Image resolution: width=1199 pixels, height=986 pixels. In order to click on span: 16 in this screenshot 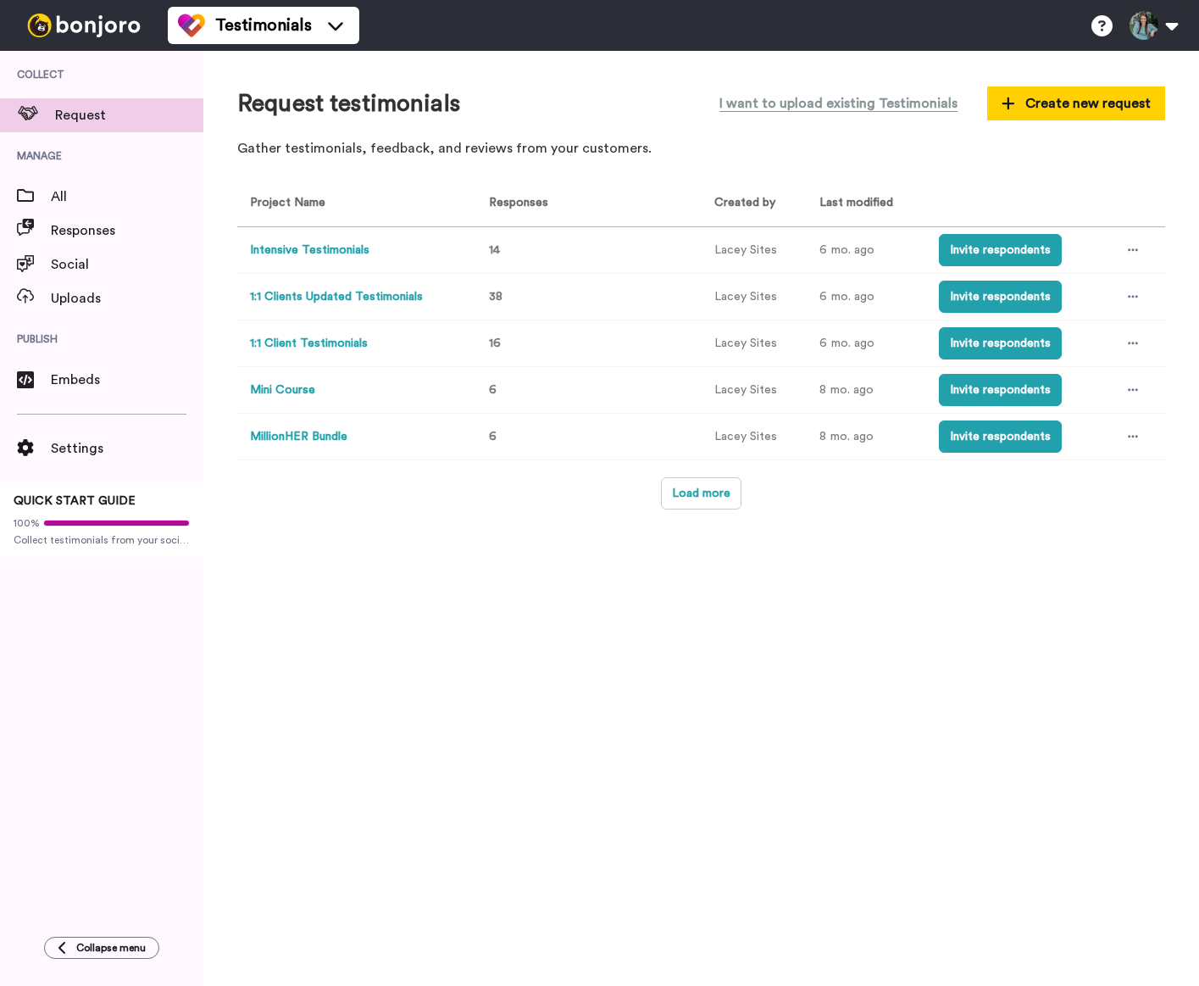, I will do `click(495, 343)`.